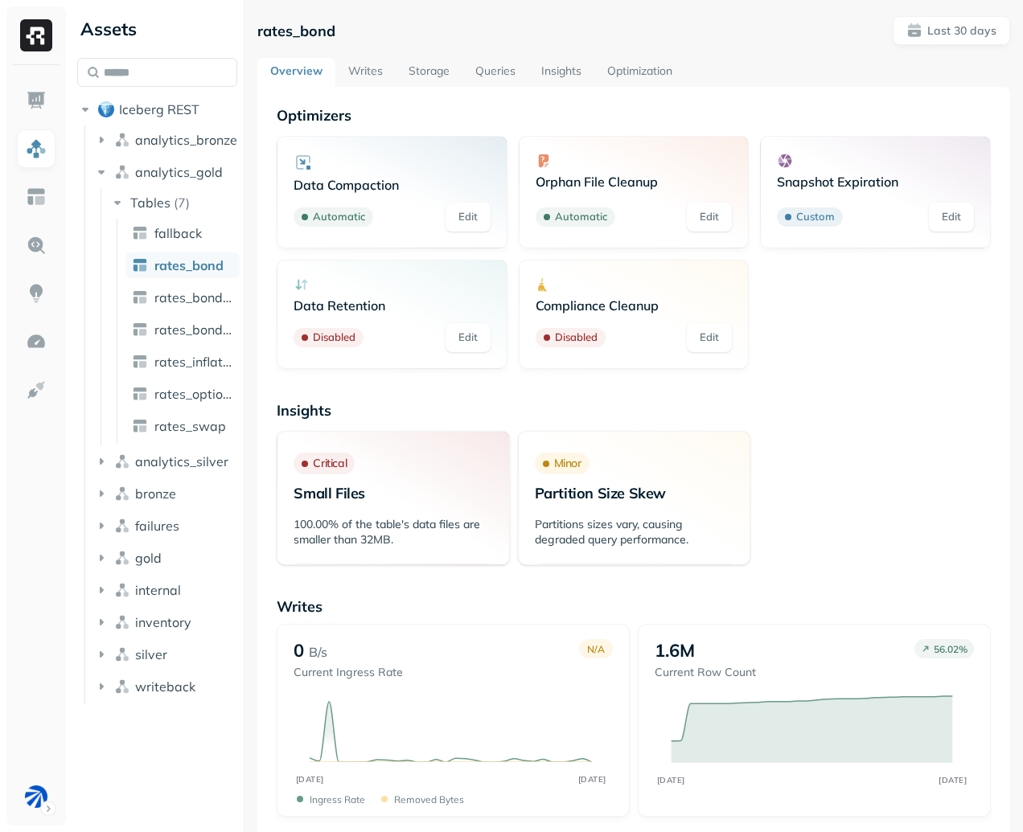  What do you see at coordinates (634, 493) in the screenshot?
I see `p: Partition Size Skew` at bounding box center [634, 493].